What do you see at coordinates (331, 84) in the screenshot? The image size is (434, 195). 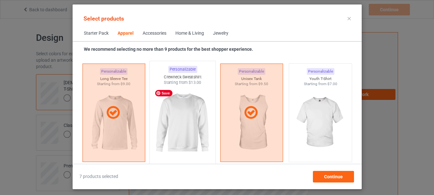 I see `span: $7.00` at bounding box center [331, 84].